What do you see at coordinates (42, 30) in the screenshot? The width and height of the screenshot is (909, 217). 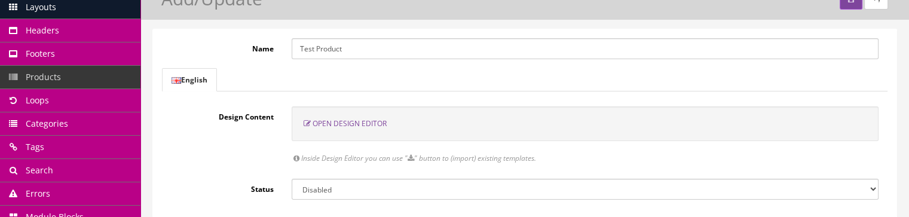 I see `span: Headers` at bounding box center [42, 30].